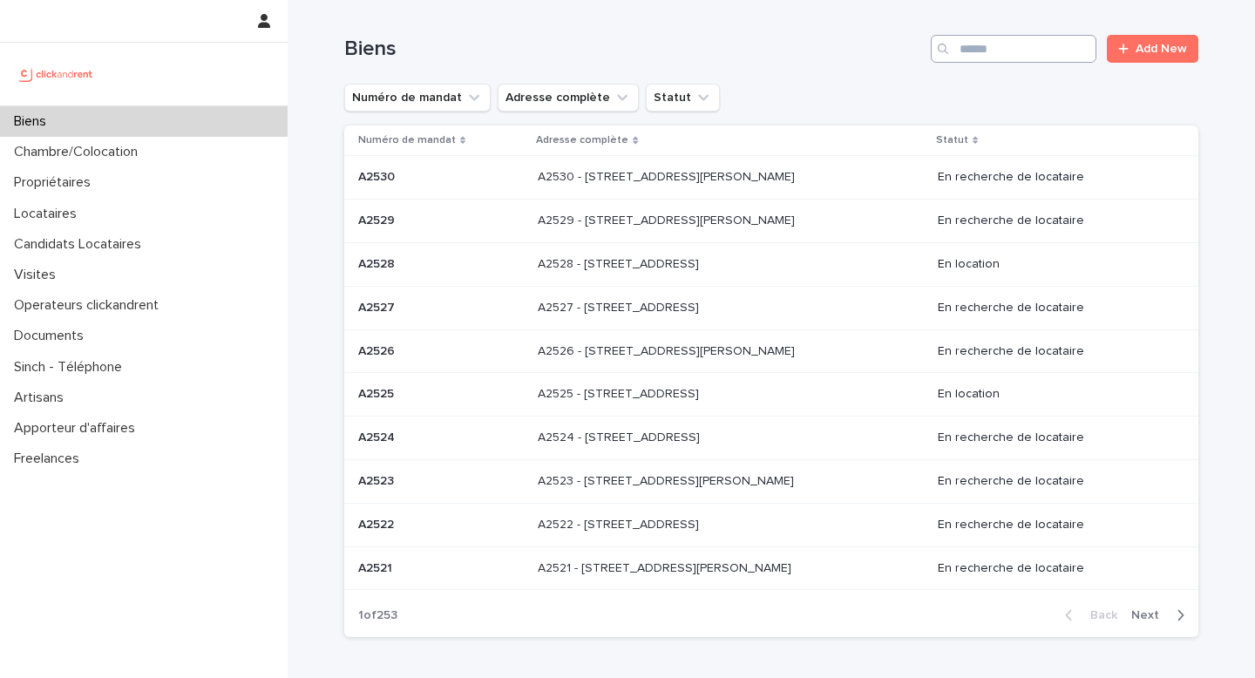 Image resolution: width=1255 pixels, height=678 pixels. What do you see at coordinates (49, 214) in the screenshot?
I see `p: Locataires` at bounding box center [49, 214].